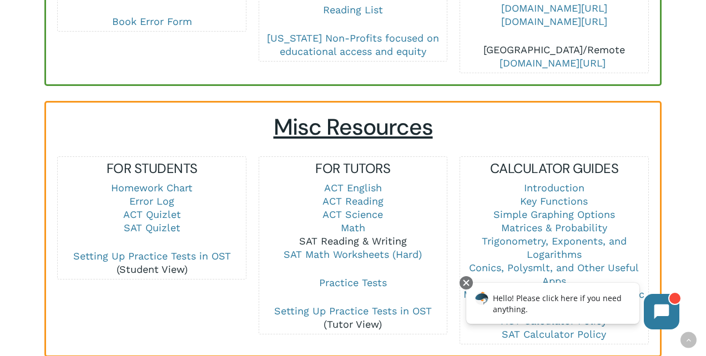 This screenshot has width=706, height=356. Describe the element at coordinates (152, 21) in the screenshot. I see `a: Book Error Form` at that location.